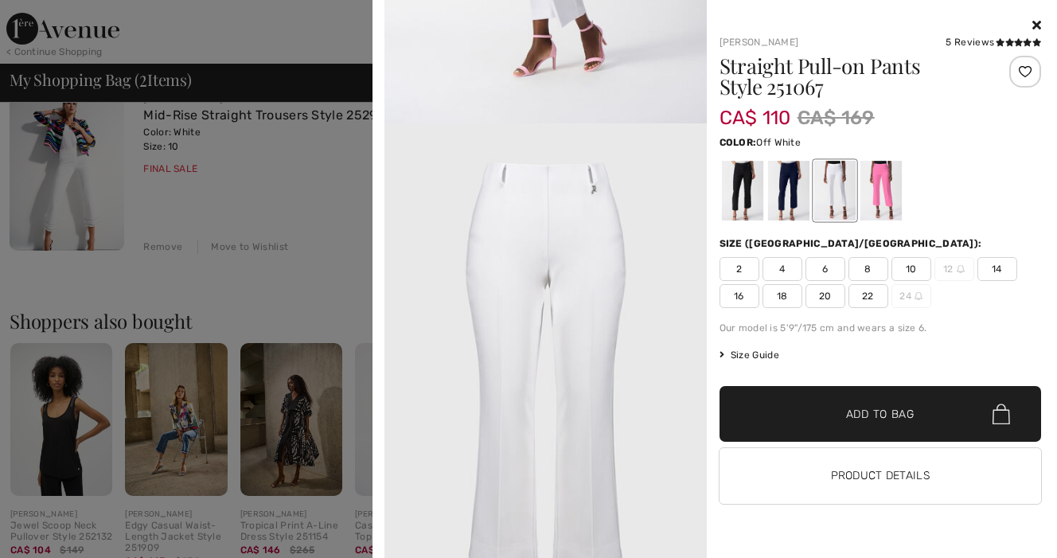  What do you see at coordinates (868, 269) in the screenshot?
I see `span: 8` at bounding box center [868, 269].